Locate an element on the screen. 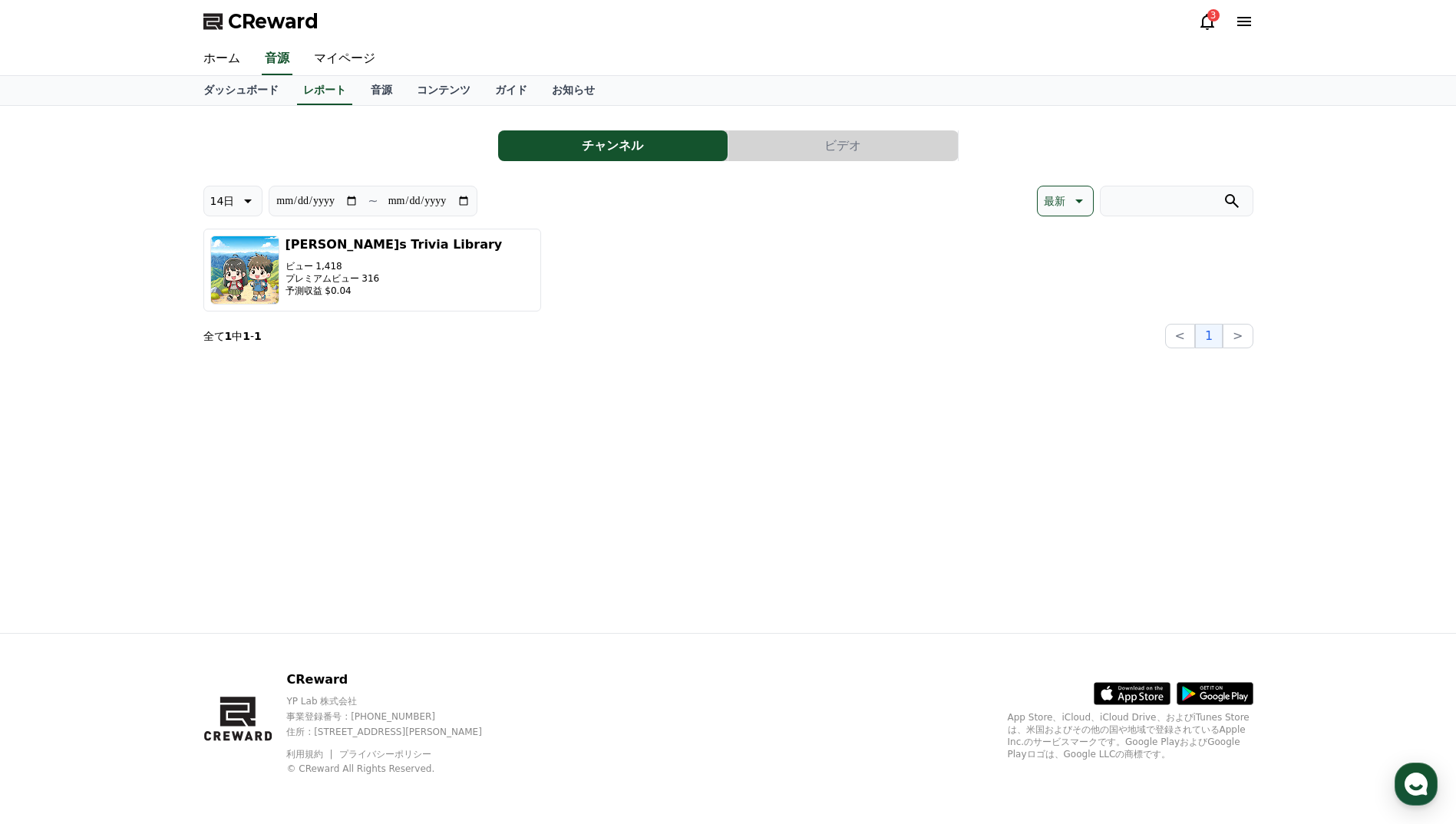  p: CReward is located at coordinates (396, 681).